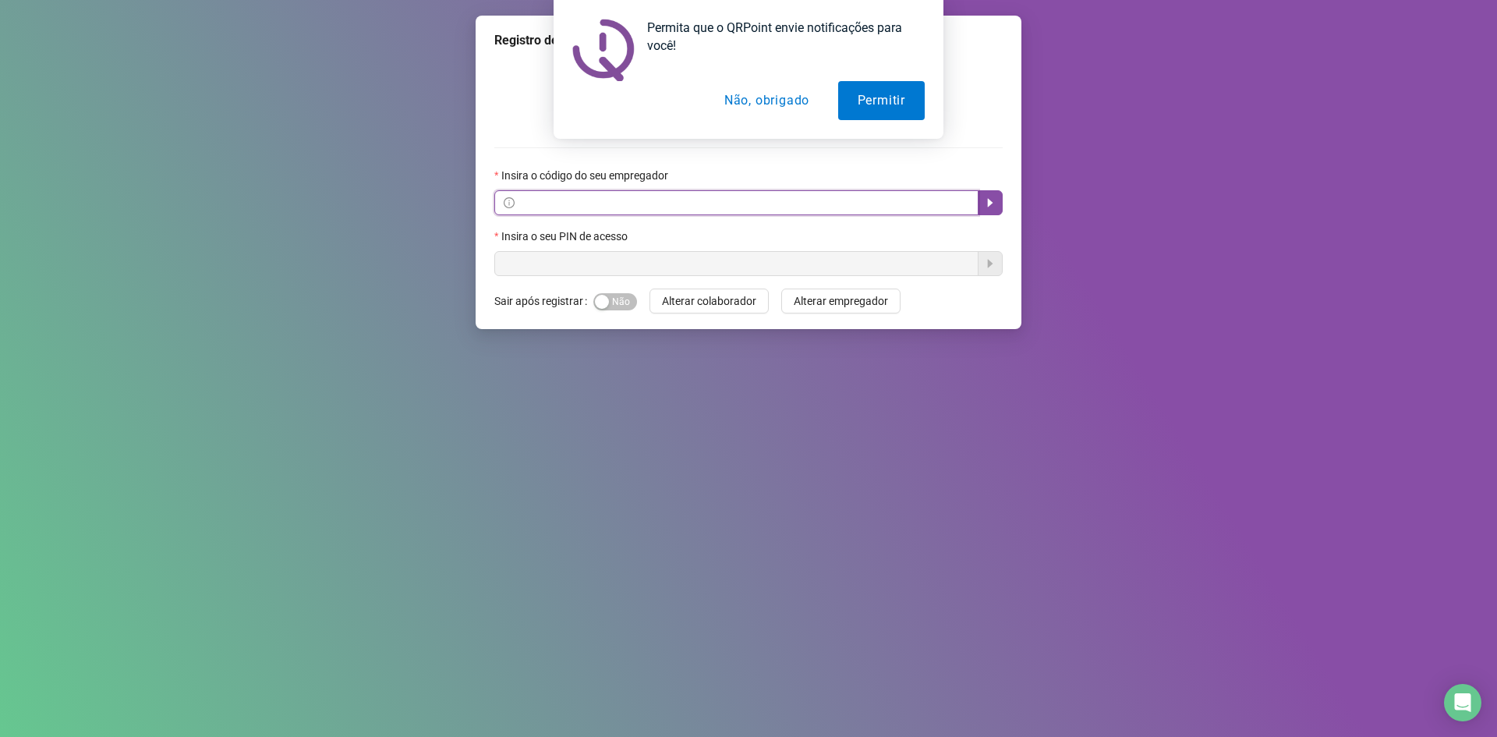 This screenshot has height=737, width=1497. I want to click on button: Alterar colaborador, so click(709, 301).